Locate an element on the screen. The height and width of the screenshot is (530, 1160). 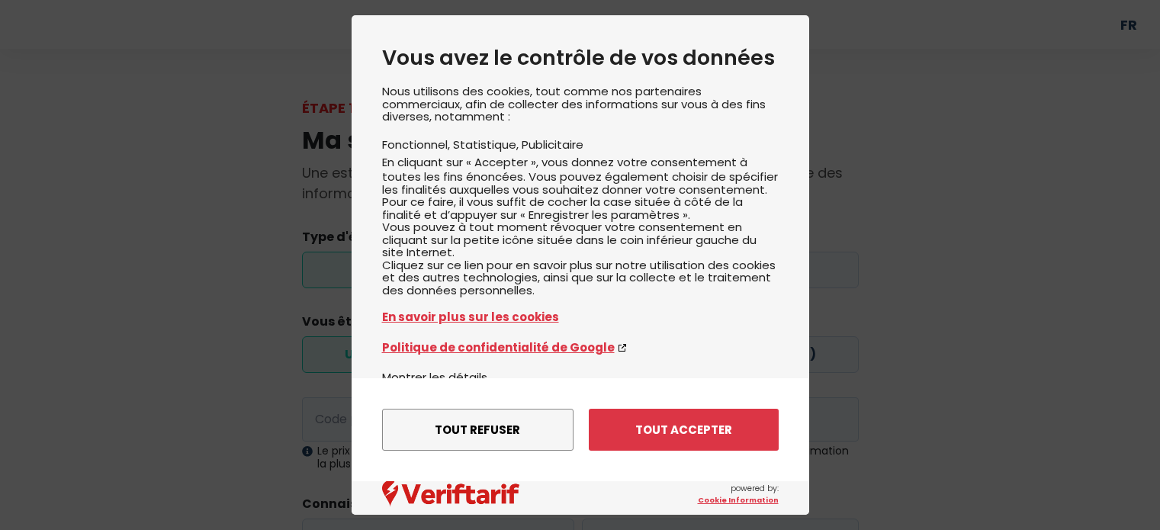
li: Fonctionnel is located at coordinates (417, 144).